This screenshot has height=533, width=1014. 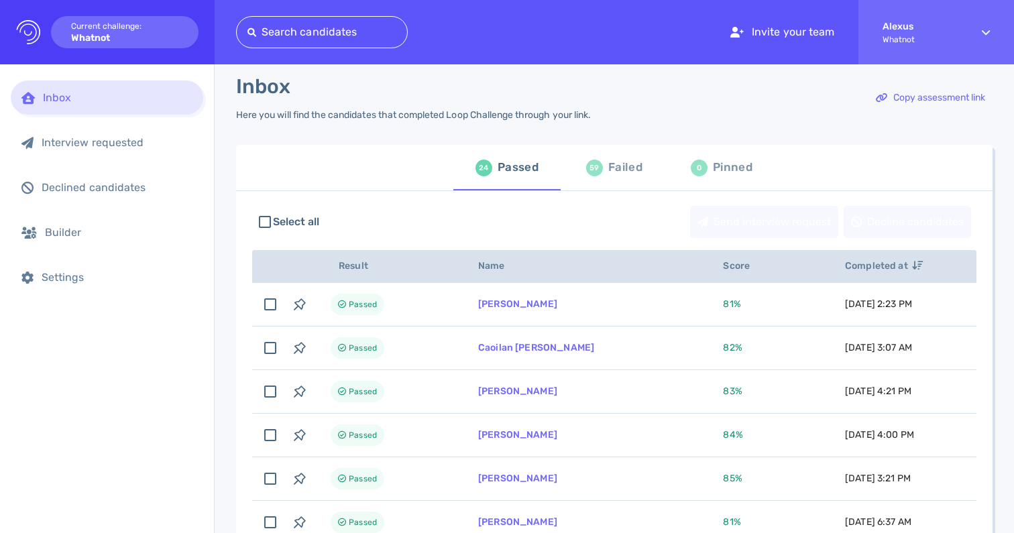 What do you see at coordinates (117, 142) in the screenshot?
I see `div: Interview requested` at bounding box center [117, 142].